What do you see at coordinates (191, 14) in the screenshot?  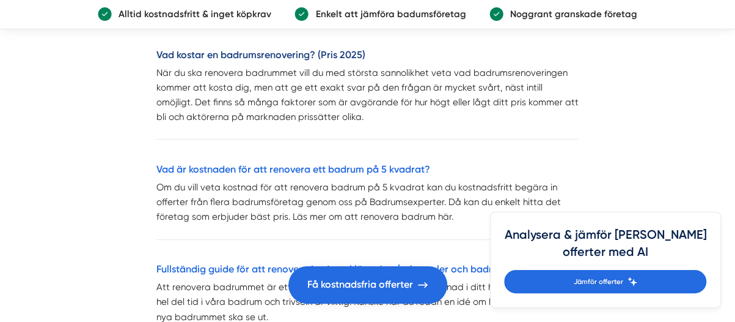 I see `p: Alltid kostnadsfritt & inget köpkrav` at bounding box center [191, 14].